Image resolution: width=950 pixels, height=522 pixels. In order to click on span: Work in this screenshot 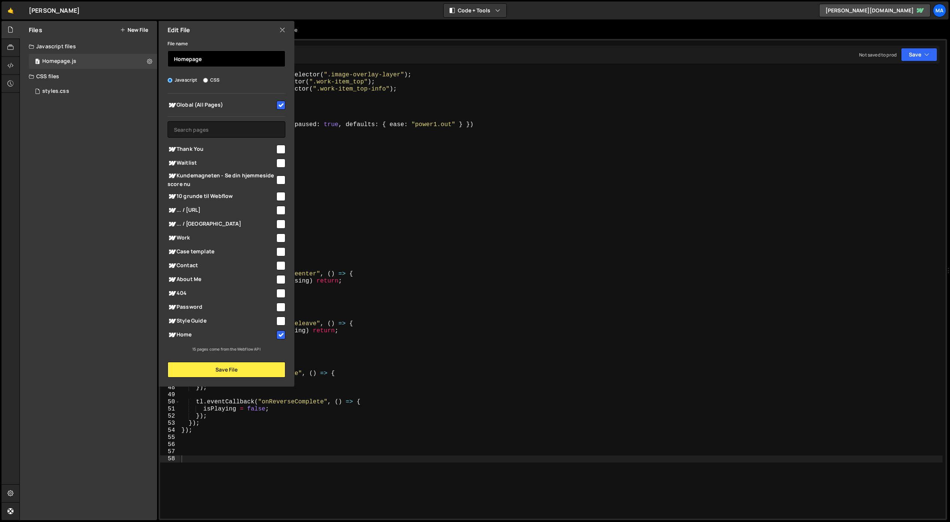, I will do `click(221, 238)`.